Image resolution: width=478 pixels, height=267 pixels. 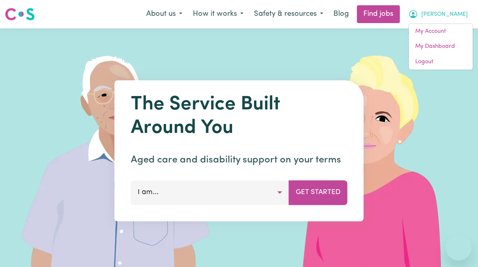 I want to click on button: Safety & resources, so click(x=288, y=14).